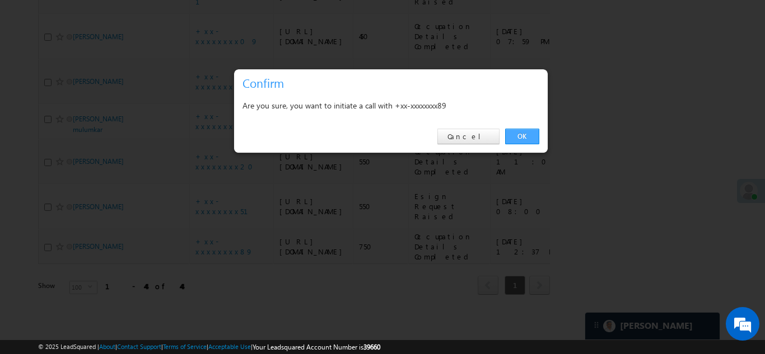 The height and width of the screenshot is (354, 765). Describe the element at coordinates (107, 347) in the screenshot. I see `a: About` at that location.